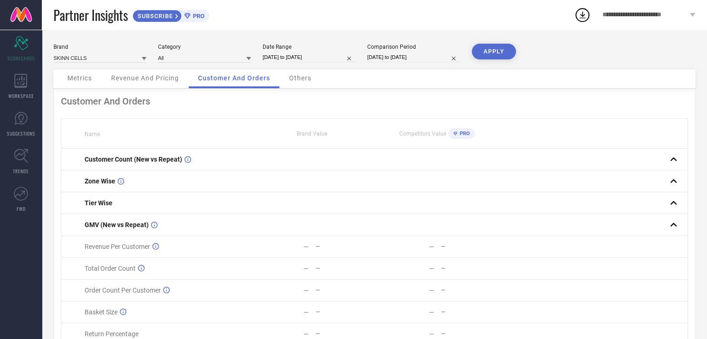  What do you see at coordinates (145, 78) in the screenshot?
I see `span: Revenue And Pricing` at bounding box center [145, 78].